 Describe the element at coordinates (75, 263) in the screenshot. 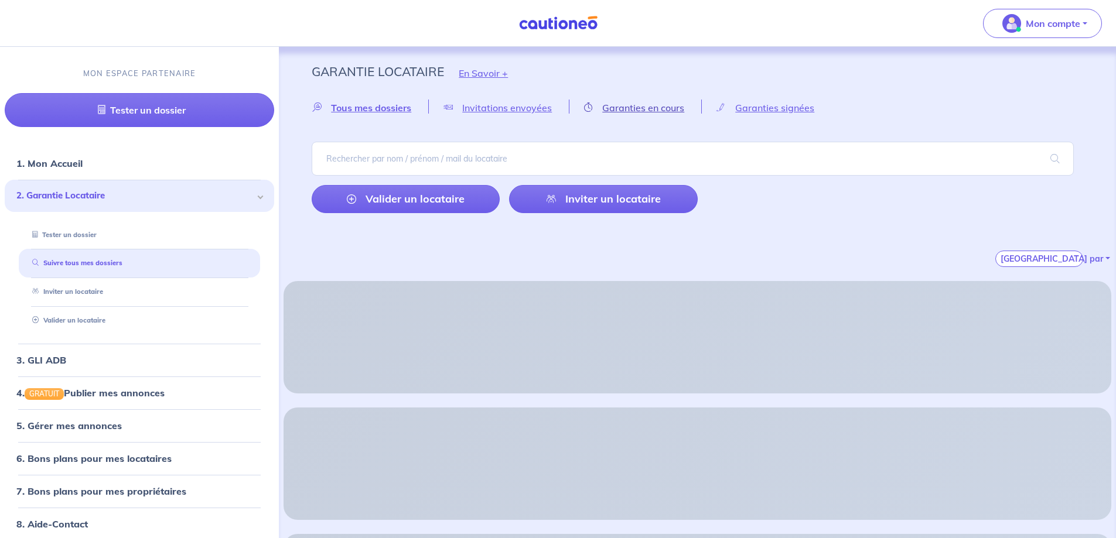

I see `a: Suivre tous mes dossiers` at that location.